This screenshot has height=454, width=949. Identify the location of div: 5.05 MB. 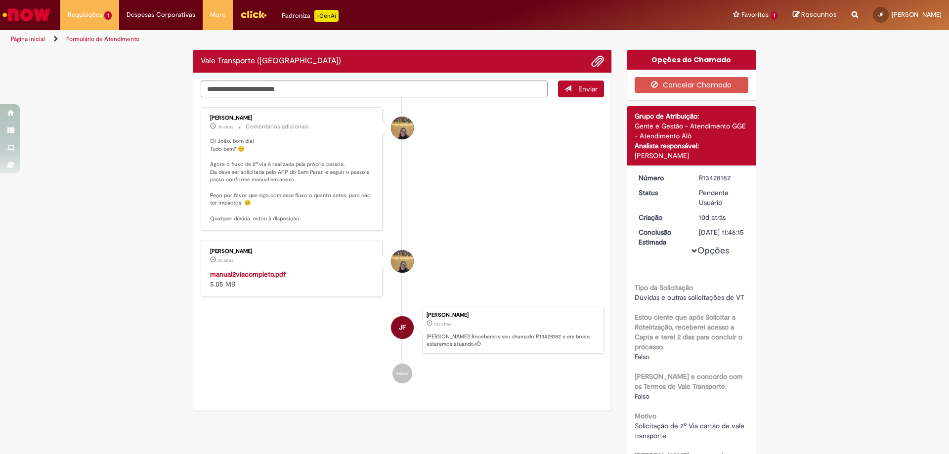
(292, 279).